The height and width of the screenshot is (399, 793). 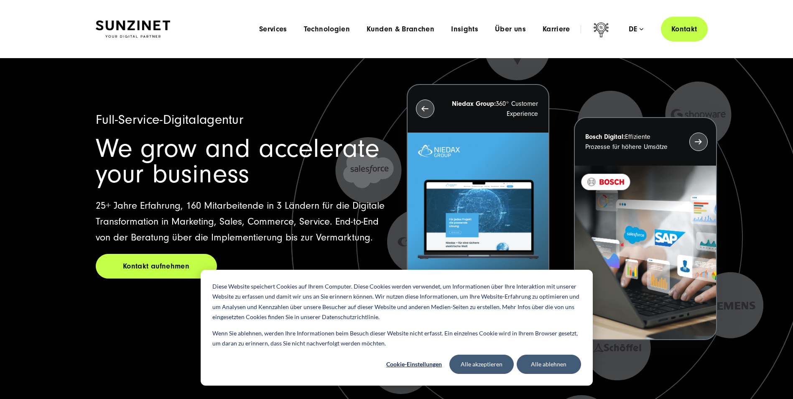 I want to click on span: Full-Service-Digitalagentur, so click(x=170, y=120).